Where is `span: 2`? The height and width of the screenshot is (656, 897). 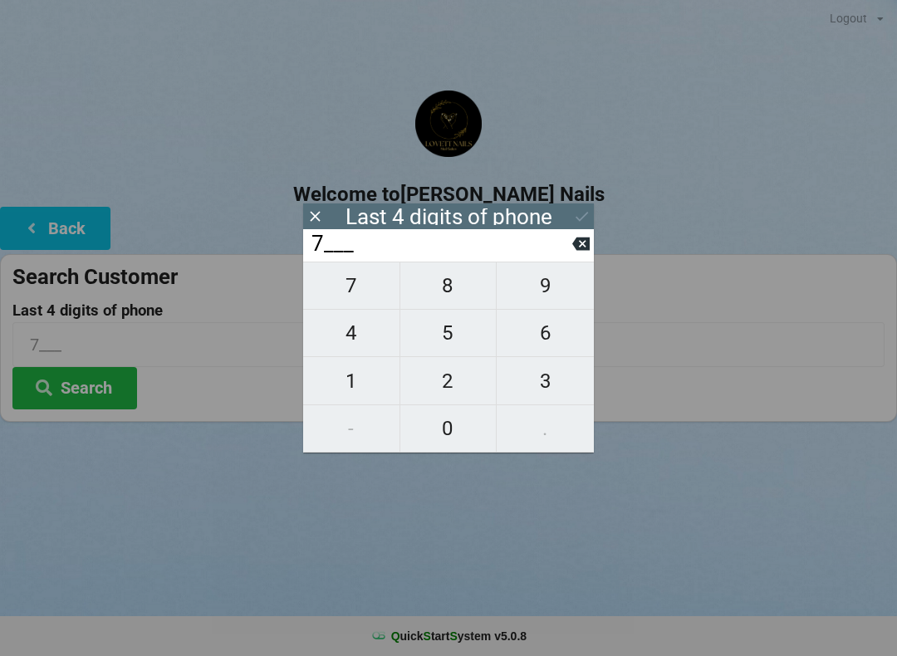
span: 2 is located at coordinates (449, 381).